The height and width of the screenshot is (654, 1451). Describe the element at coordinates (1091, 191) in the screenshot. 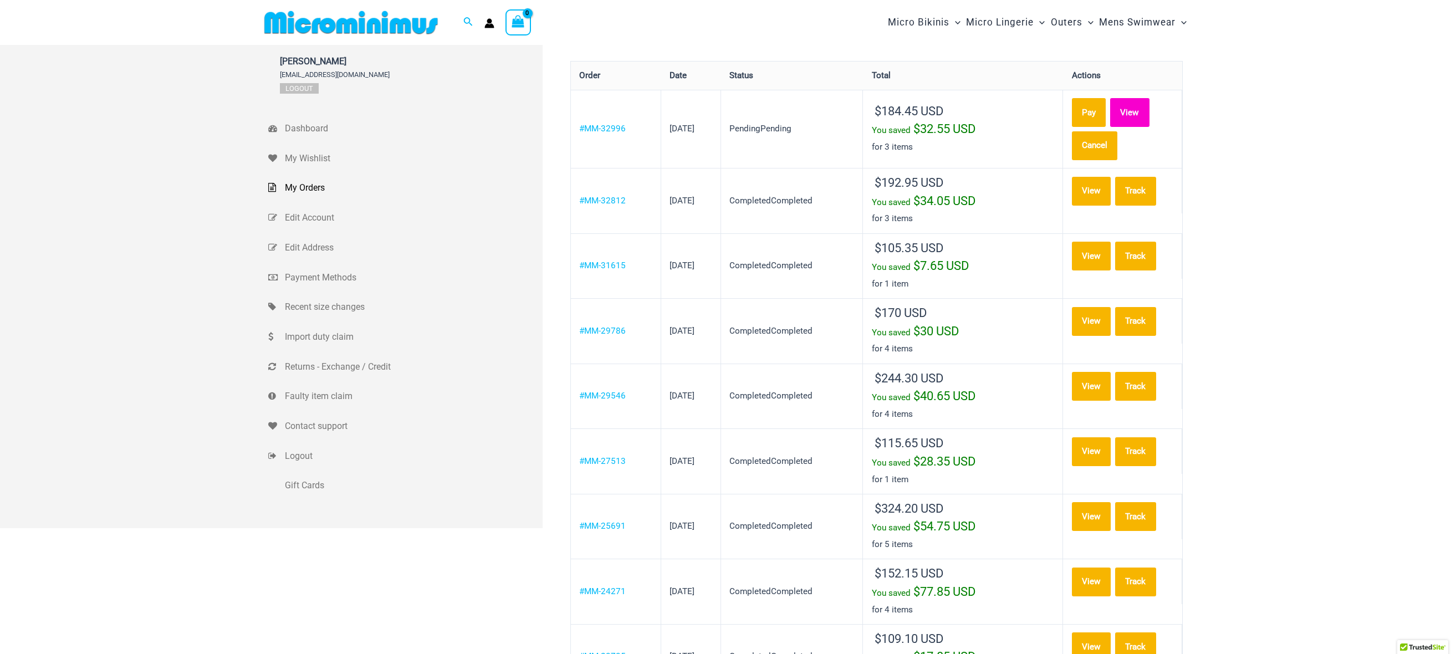

I see `a: View order MM-32812` at that location.